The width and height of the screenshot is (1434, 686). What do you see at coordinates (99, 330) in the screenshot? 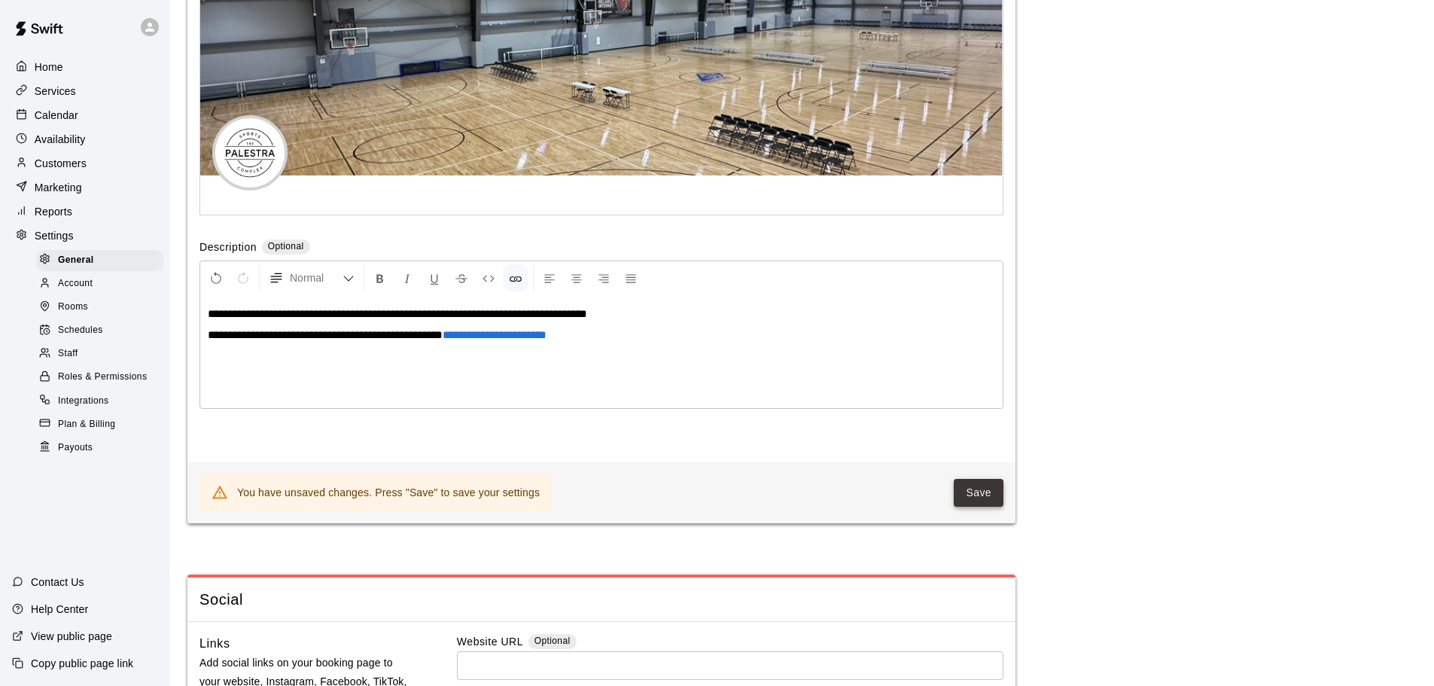
I see `div: Schedules` at bounding box center [99, 330].